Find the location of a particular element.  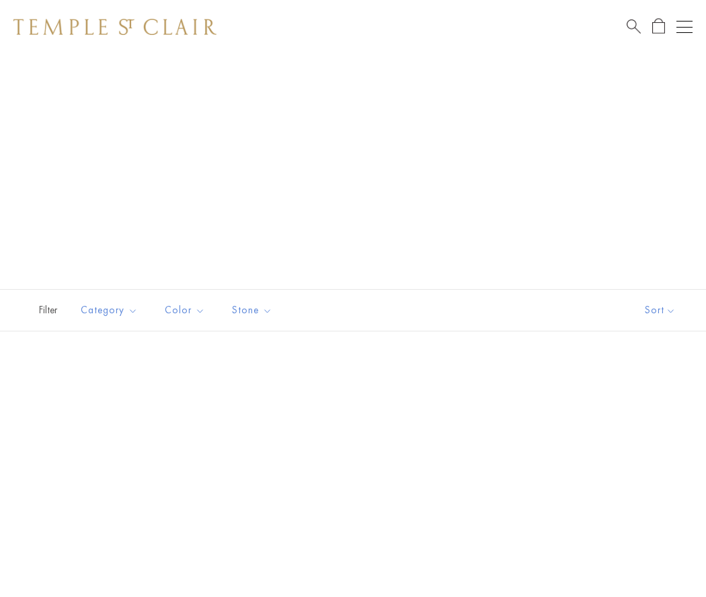

span: Category is located at coordinates (111, 310).